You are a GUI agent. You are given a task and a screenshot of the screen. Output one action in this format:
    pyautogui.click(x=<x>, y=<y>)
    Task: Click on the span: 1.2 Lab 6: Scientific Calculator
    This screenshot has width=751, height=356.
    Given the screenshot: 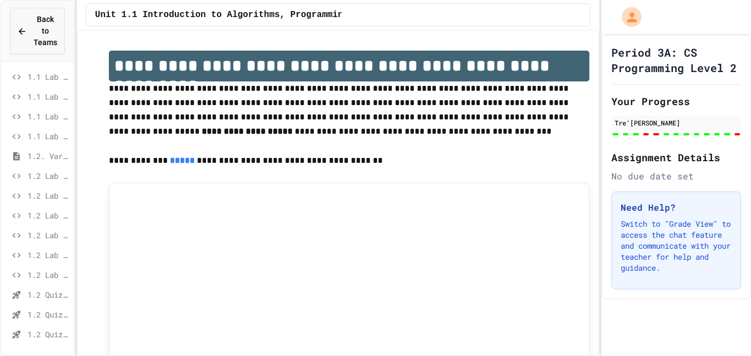 What is the action you would take?
    pyautogui.click(x=48, y=274)
    